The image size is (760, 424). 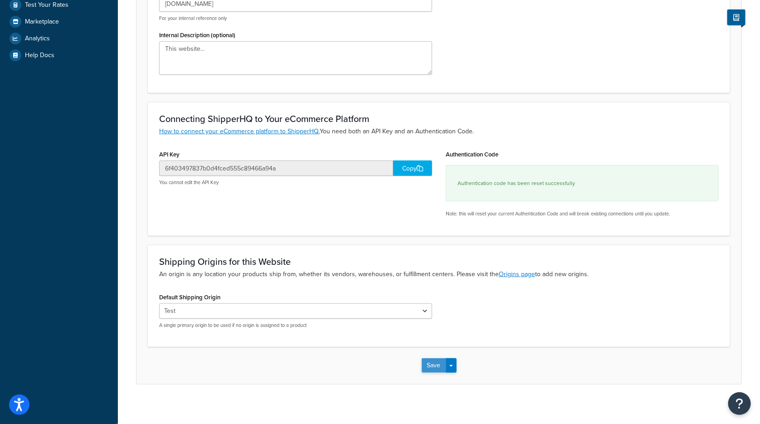 What do you see at coordinates (59, 39) in the screenshot?
I see `a: Analytics` at bounding box center [59, 39].